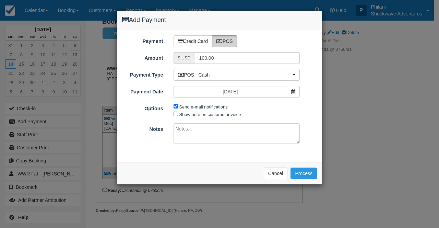 The width and height of the screenshot is (439, 228). What do you see at coordinates (247, 58) in the screenshot?
I see `input: Valid amount required.` at bounding box center [247, 58].